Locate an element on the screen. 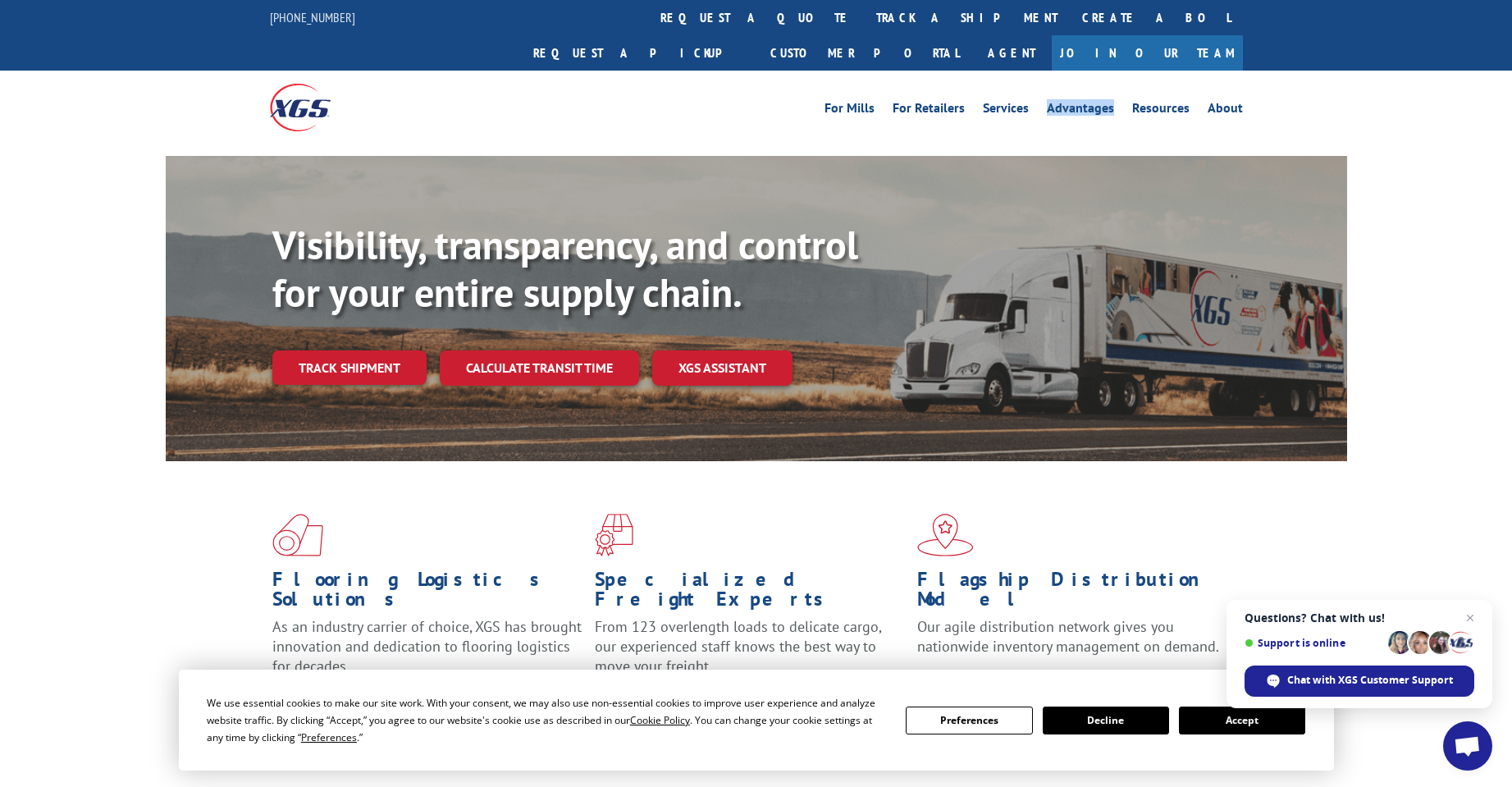 The image size is (1512, 787). p: From 123 overlength loads to delicate cargo, our experienced staff knows the best way to move you... is located at coordinates (750, 653).